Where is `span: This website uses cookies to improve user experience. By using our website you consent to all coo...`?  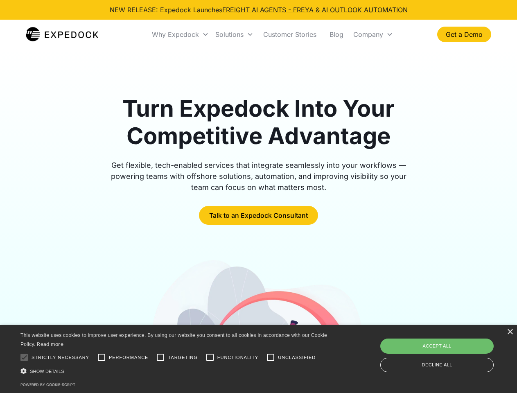 span: This website uses cookies to improve user experience. By using our website you consent to all coo... is located at coordinates (174, 340).